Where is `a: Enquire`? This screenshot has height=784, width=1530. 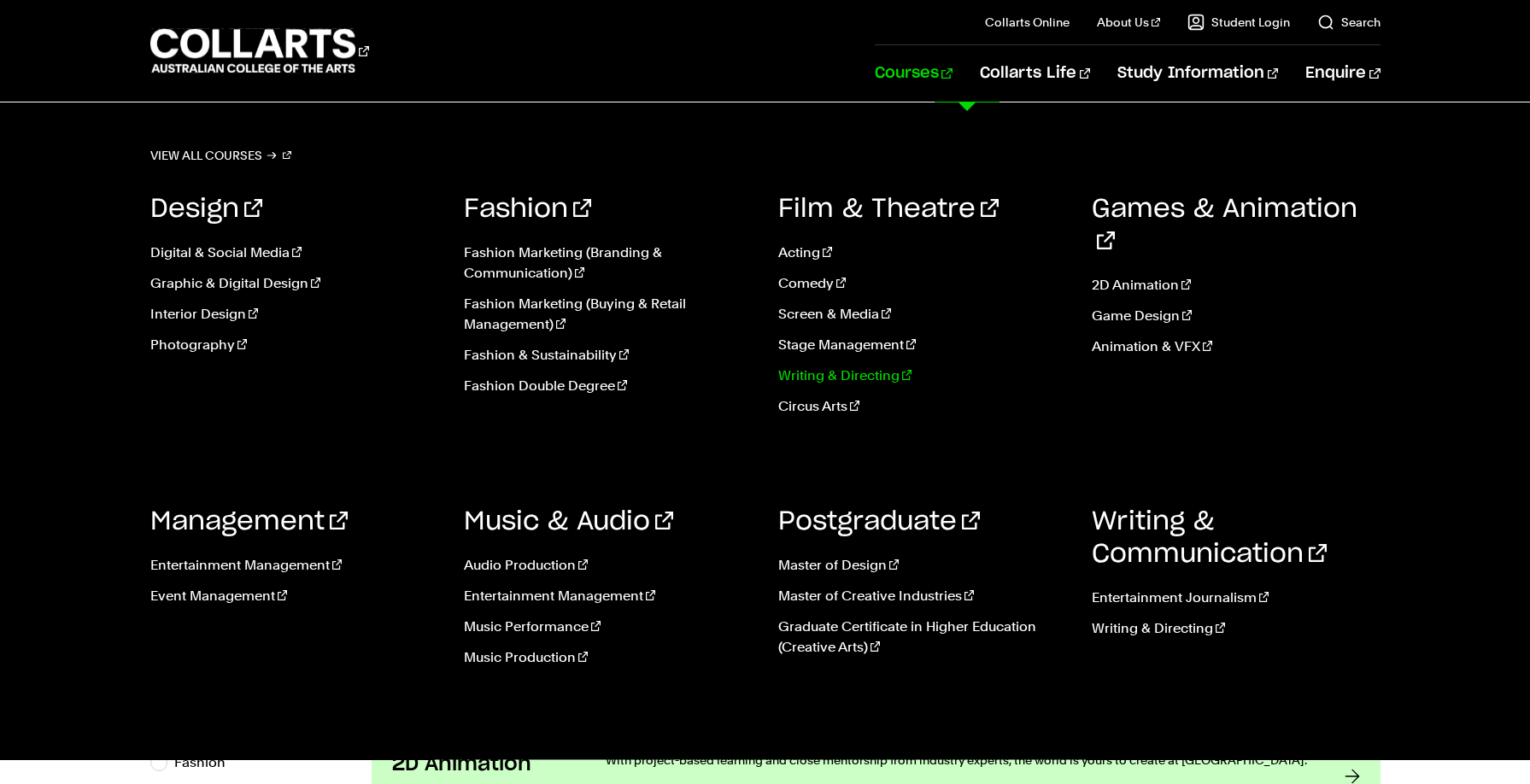 a: Enquire is located at coordinates (1342, 74).